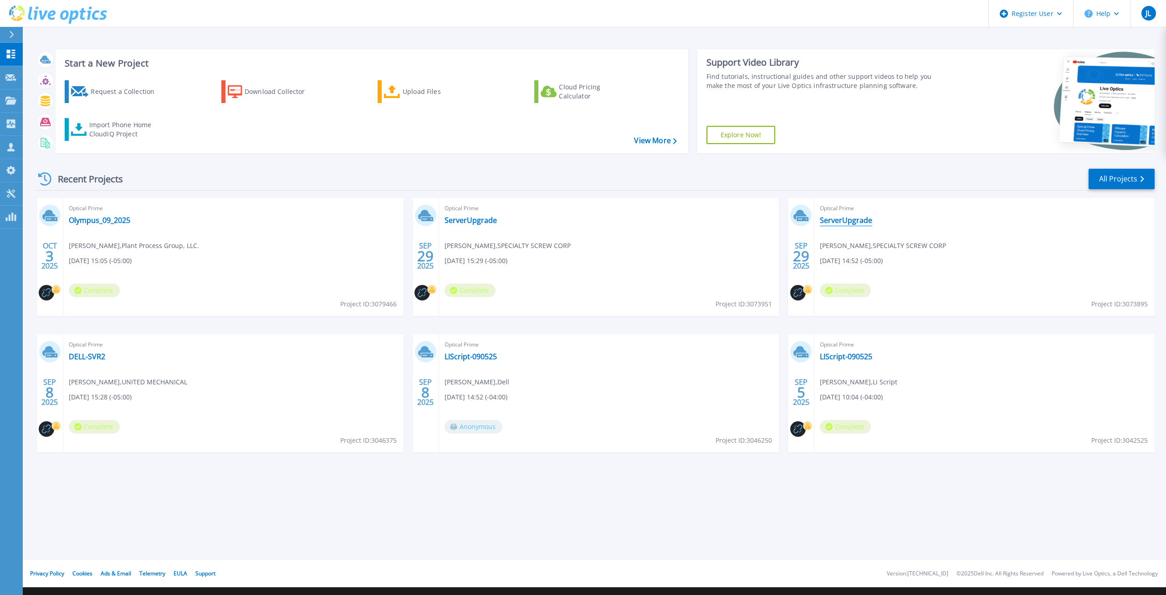  I want to click on div: Upload Files, so click(439, 92).